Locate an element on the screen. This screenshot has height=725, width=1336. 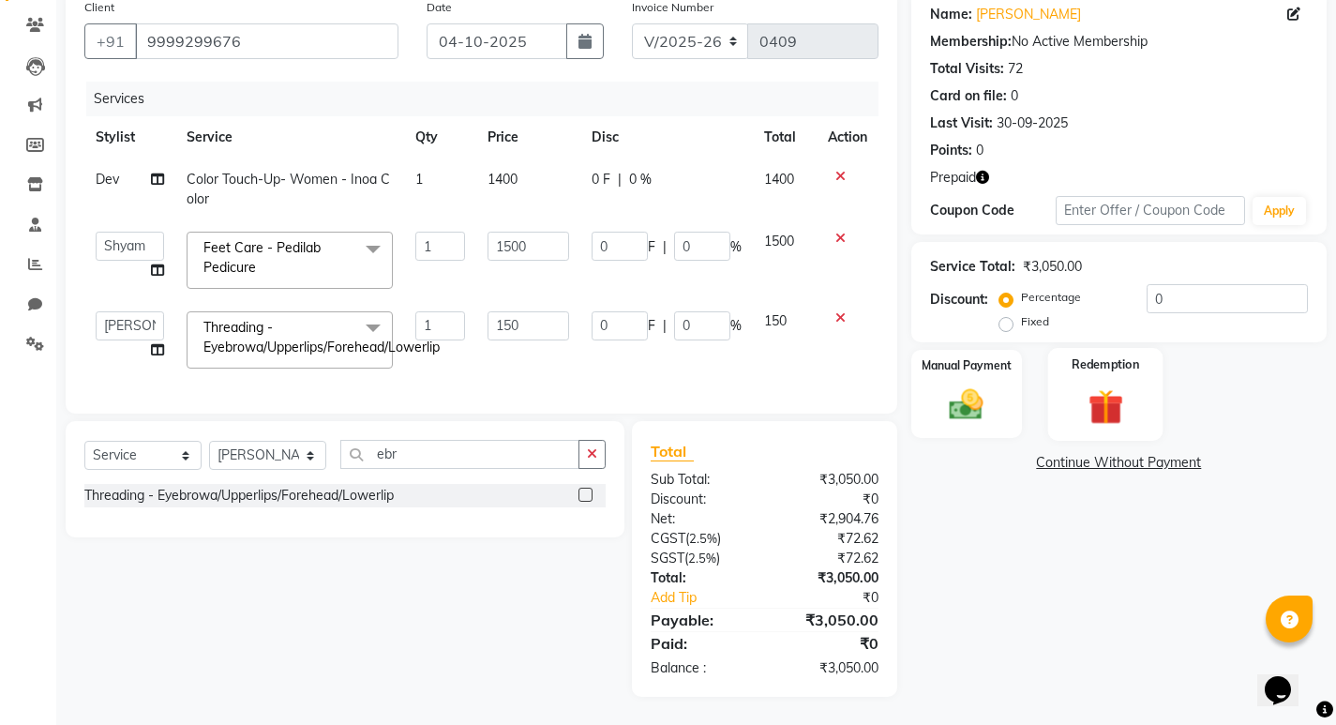
label: Percentage is located at coordinates (1051, 297).